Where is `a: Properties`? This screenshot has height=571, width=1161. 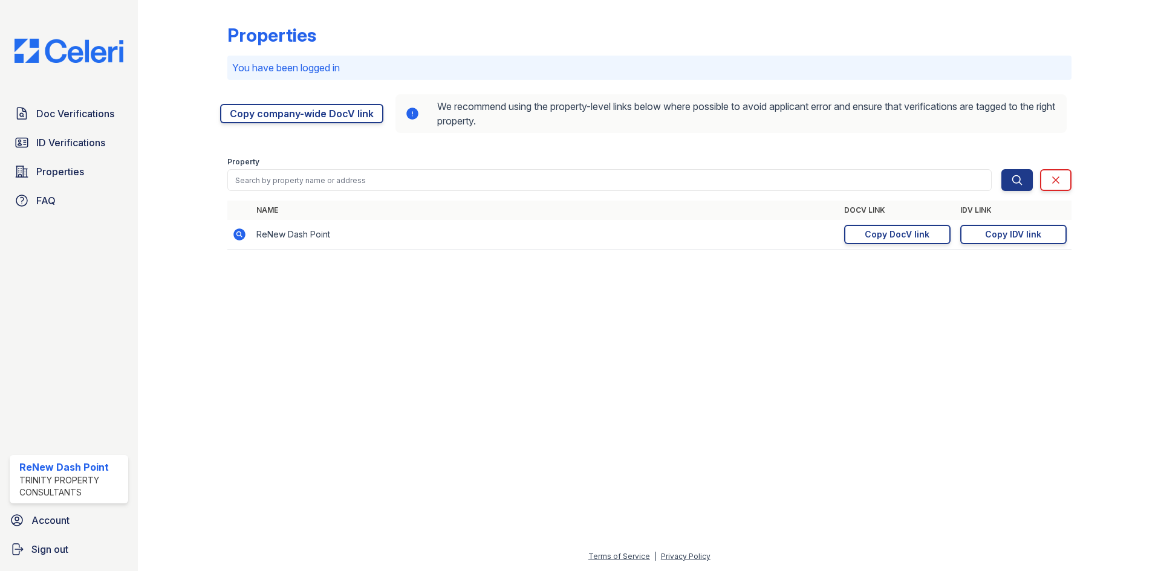 a: Properties is located at coordinates (69, 172).